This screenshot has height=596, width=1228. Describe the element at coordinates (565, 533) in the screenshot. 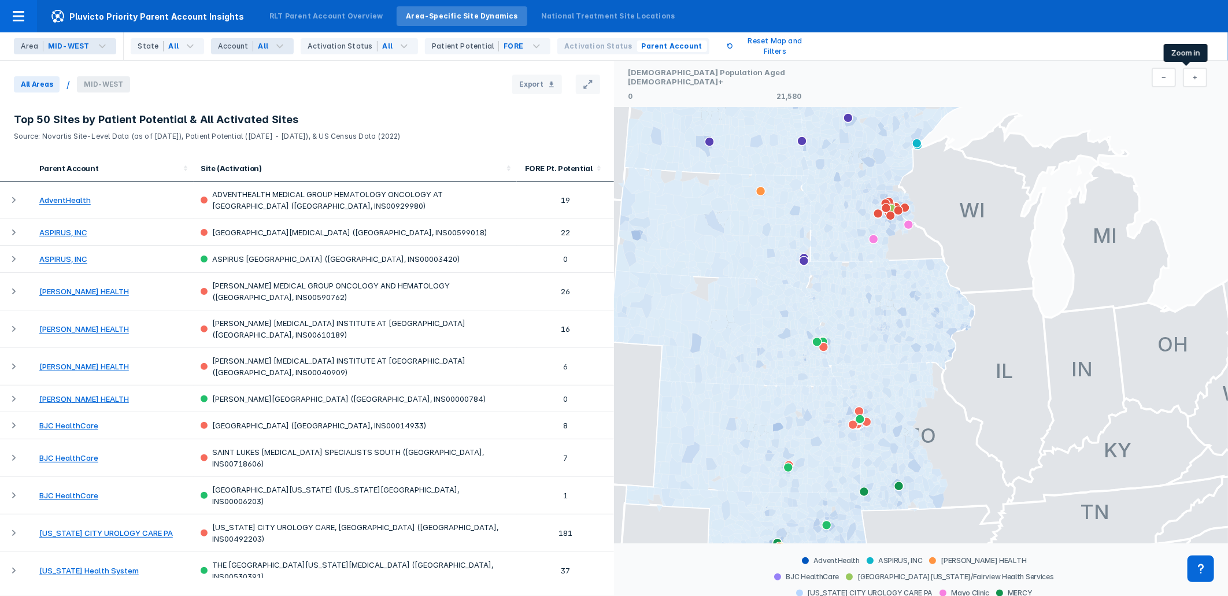

I see `td: 181` at that location.